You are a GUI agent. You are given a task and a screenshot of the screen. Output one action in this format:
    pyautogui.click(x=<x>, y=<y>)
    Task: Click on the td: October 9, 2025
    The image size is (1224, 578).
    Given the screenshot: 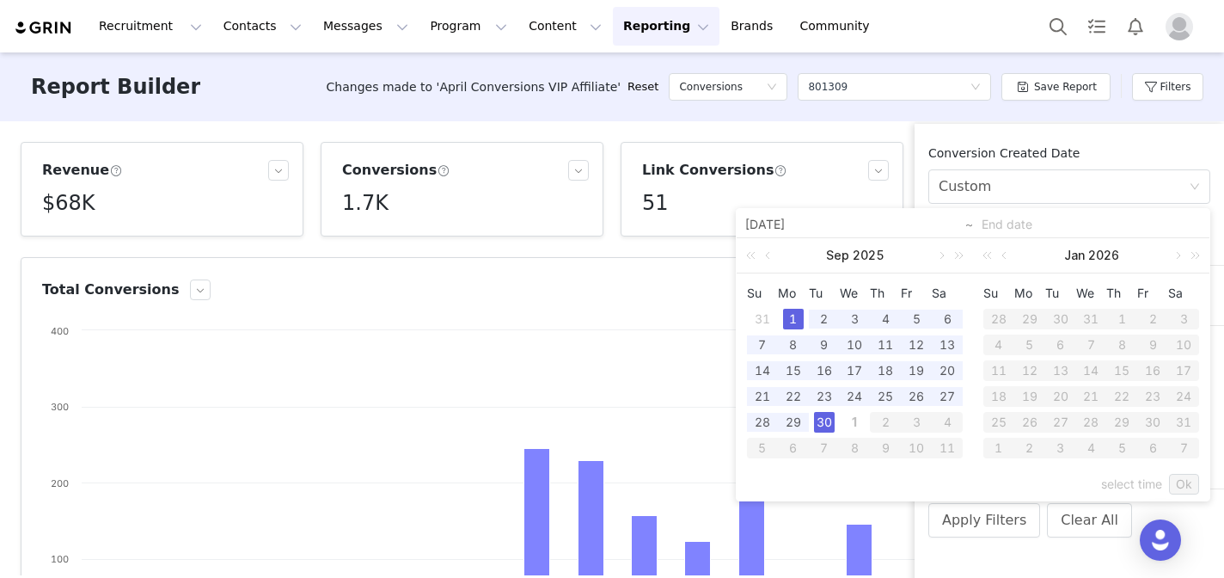 What is the action you would take?
    pyautogui.click(x=885, y=448)
    